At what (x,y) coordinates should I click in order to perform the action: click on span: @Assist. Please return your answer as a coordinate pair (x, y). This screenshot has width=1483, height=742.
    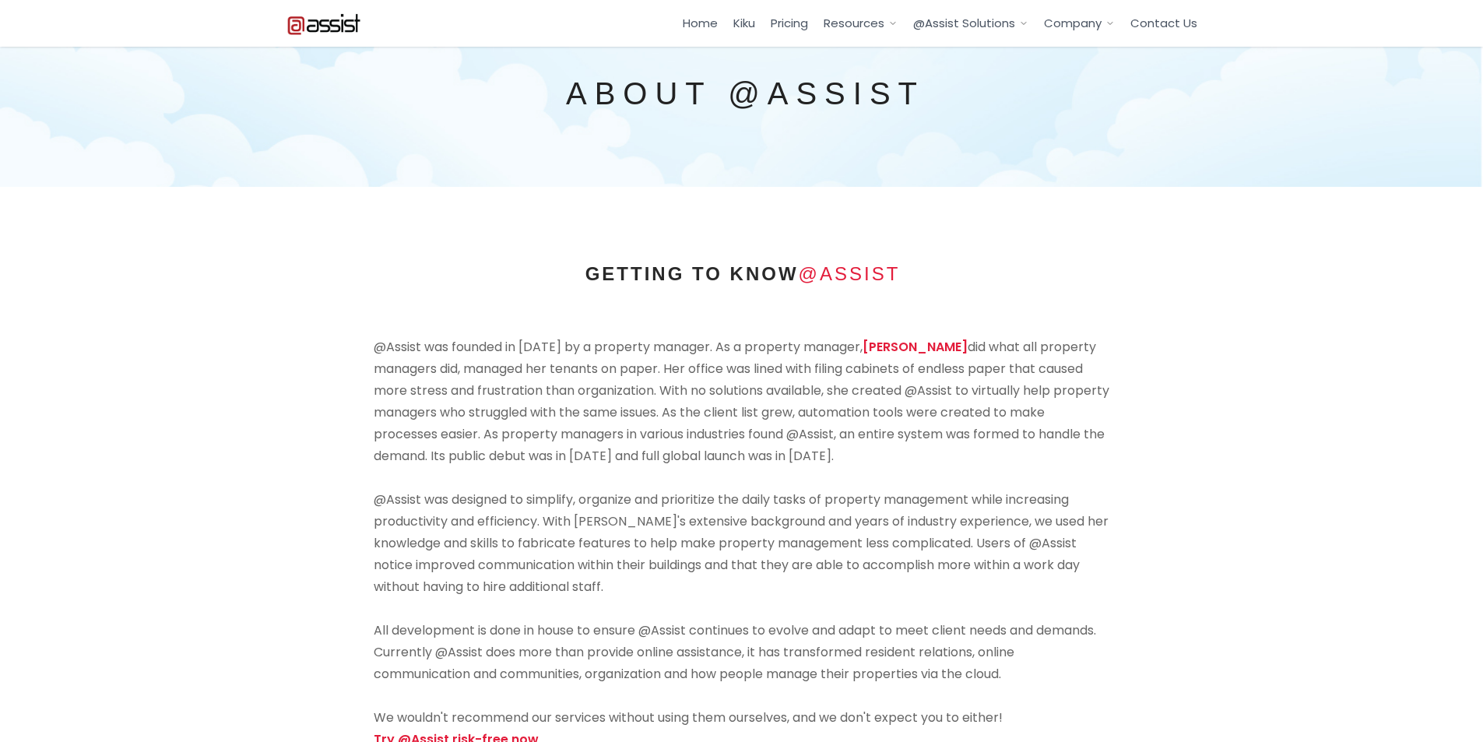
    Looking at the image, I should click on (850, 273).